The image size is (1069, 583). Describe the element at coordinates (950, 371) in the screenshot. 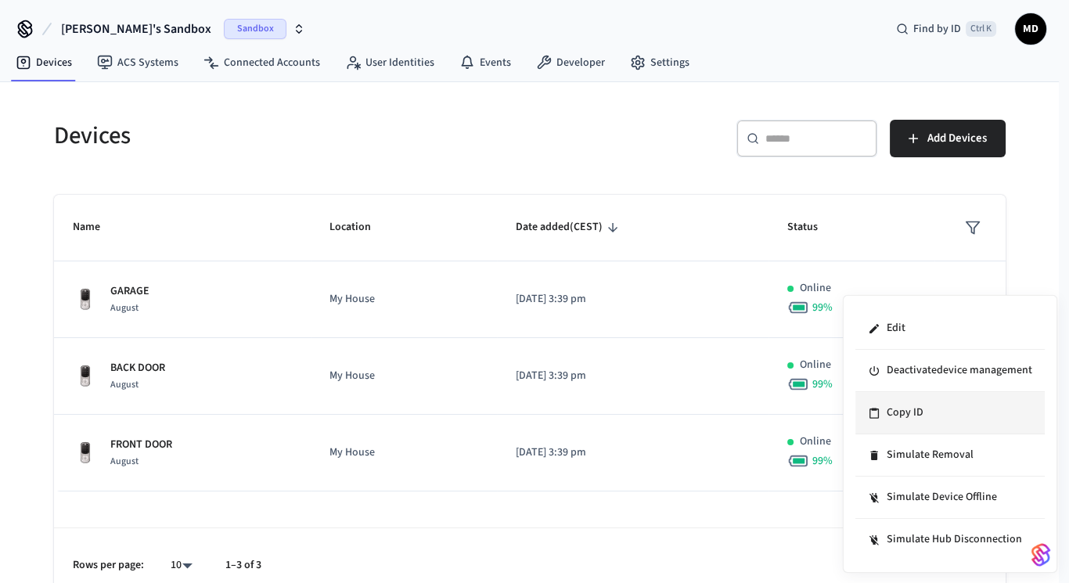

I see `li: Deactivate device management` at that location.